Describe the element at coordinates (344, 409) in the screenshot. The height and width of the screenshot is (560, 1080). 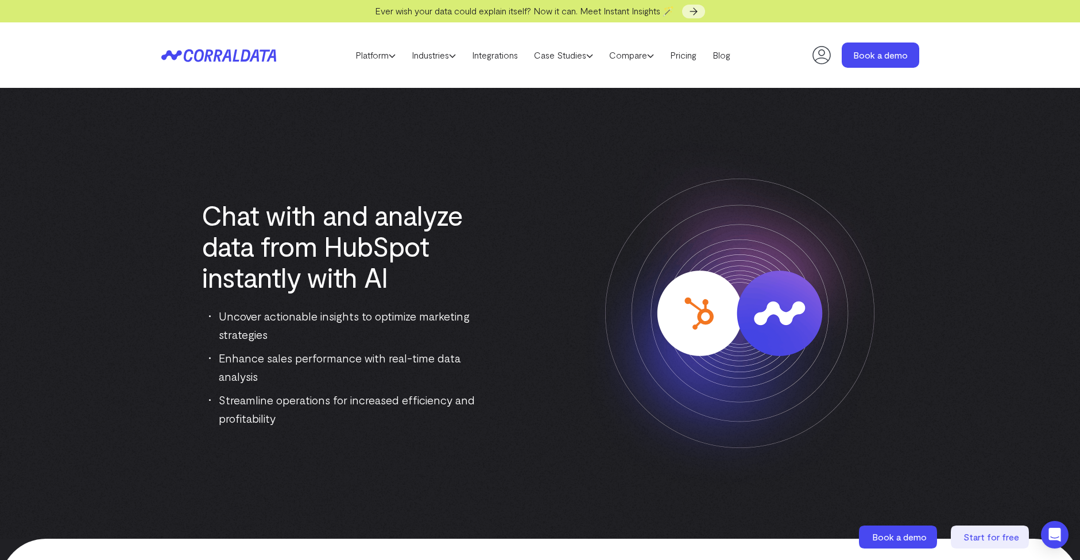
I see `li: Streamline operations for increased efficiency and profitability` at that location.